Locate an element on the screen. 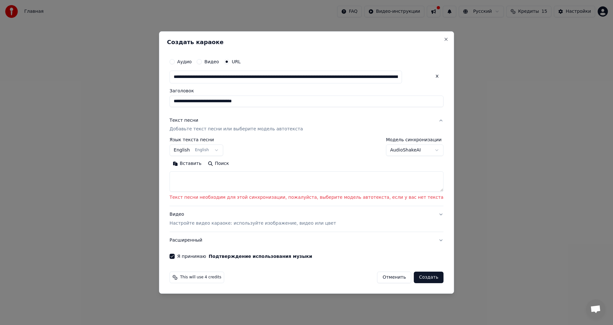  label: Я принимаю is located at coordinates (245, 256).